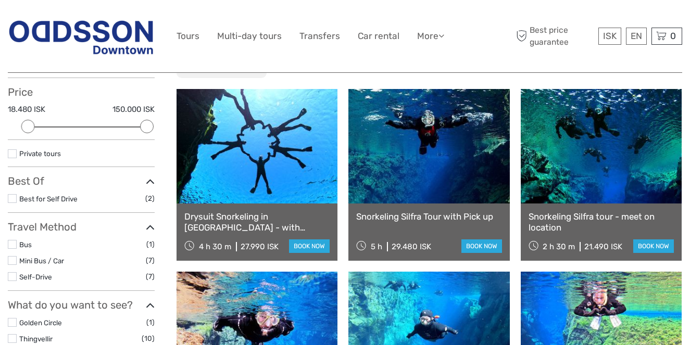  I want to click on a: More, so click(431, 36).